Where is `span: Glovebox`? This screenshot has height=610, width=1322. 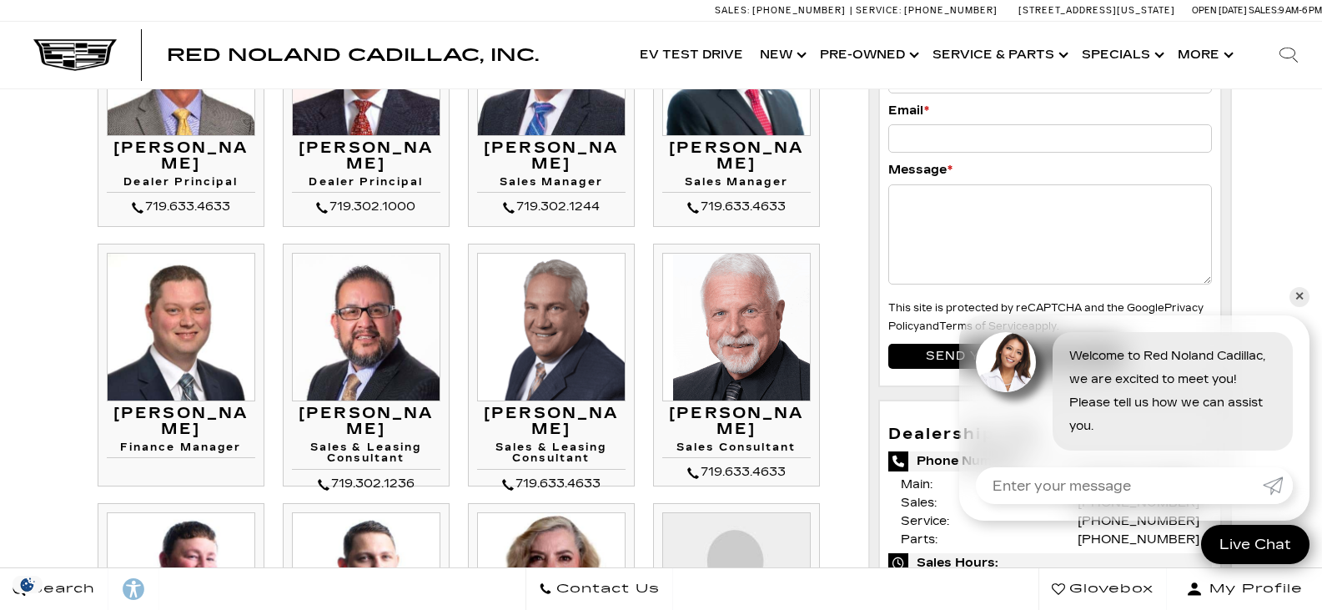 span: Glovebox is located at coordinates (1109, 589).